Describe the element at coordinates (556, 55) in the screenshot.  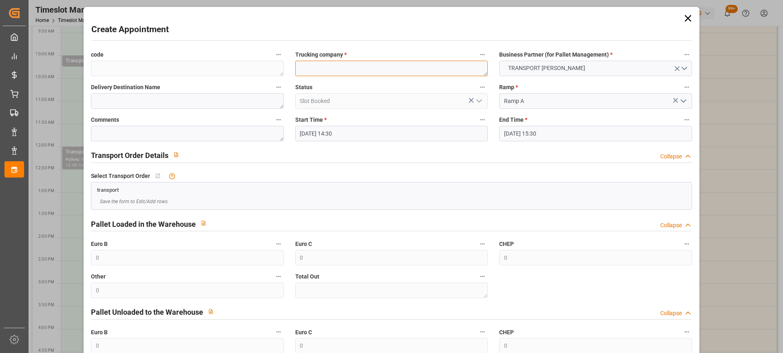
I see `span: Business Partner (for Pallet Management)` at that location.